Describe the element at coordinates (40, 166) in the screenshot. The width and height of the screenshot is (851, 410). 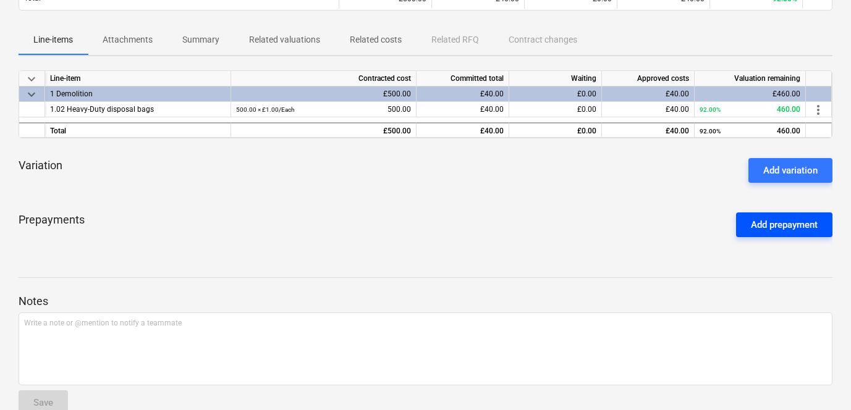
I see `p: Variation` at that location.